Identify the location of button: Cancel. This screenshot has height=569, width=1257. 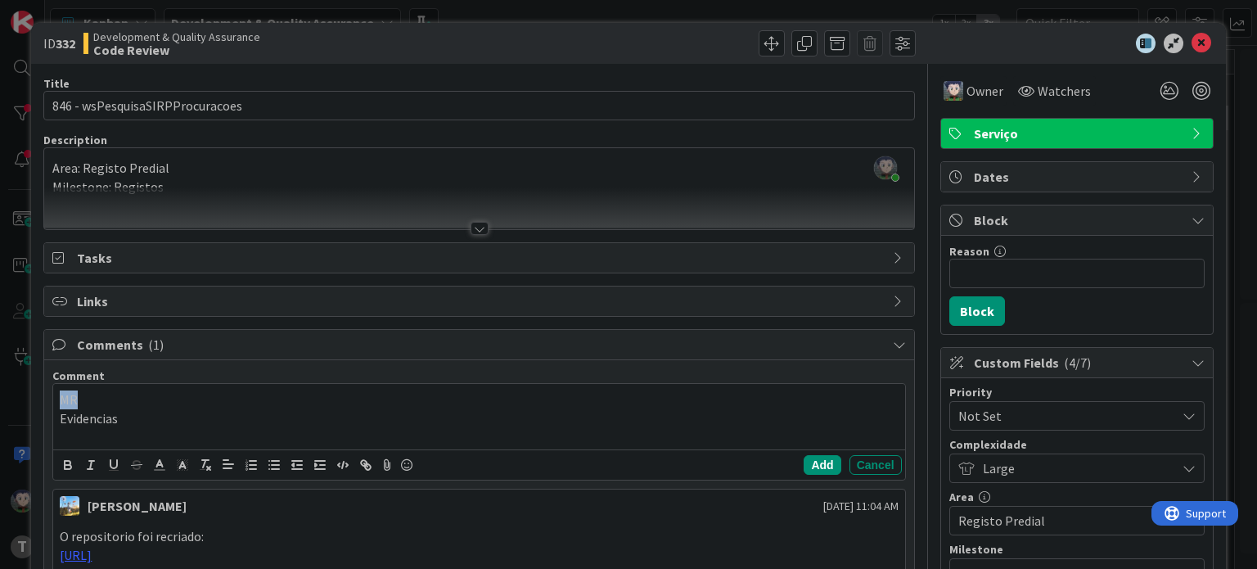
(875, 465).